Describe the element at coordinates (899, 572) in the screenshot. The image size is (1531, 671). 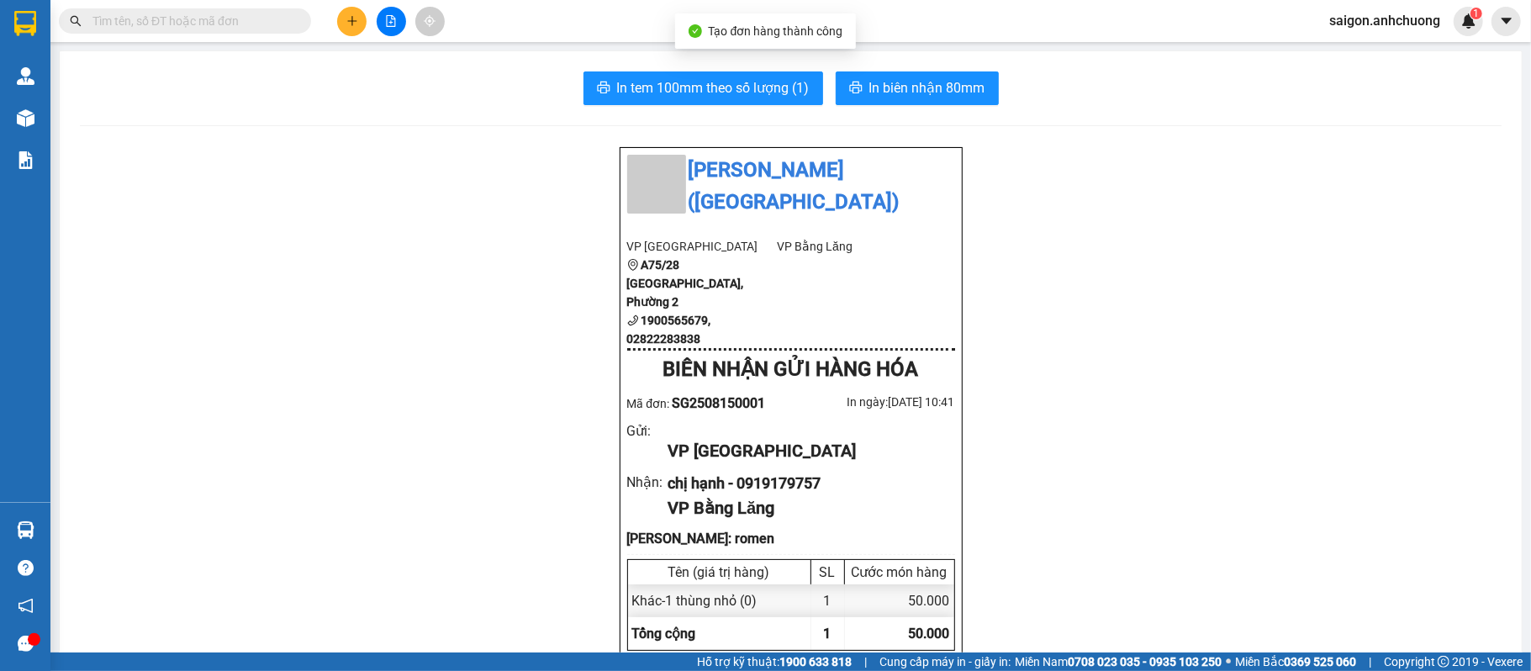
I see `div: Cước món hàng` at that location.